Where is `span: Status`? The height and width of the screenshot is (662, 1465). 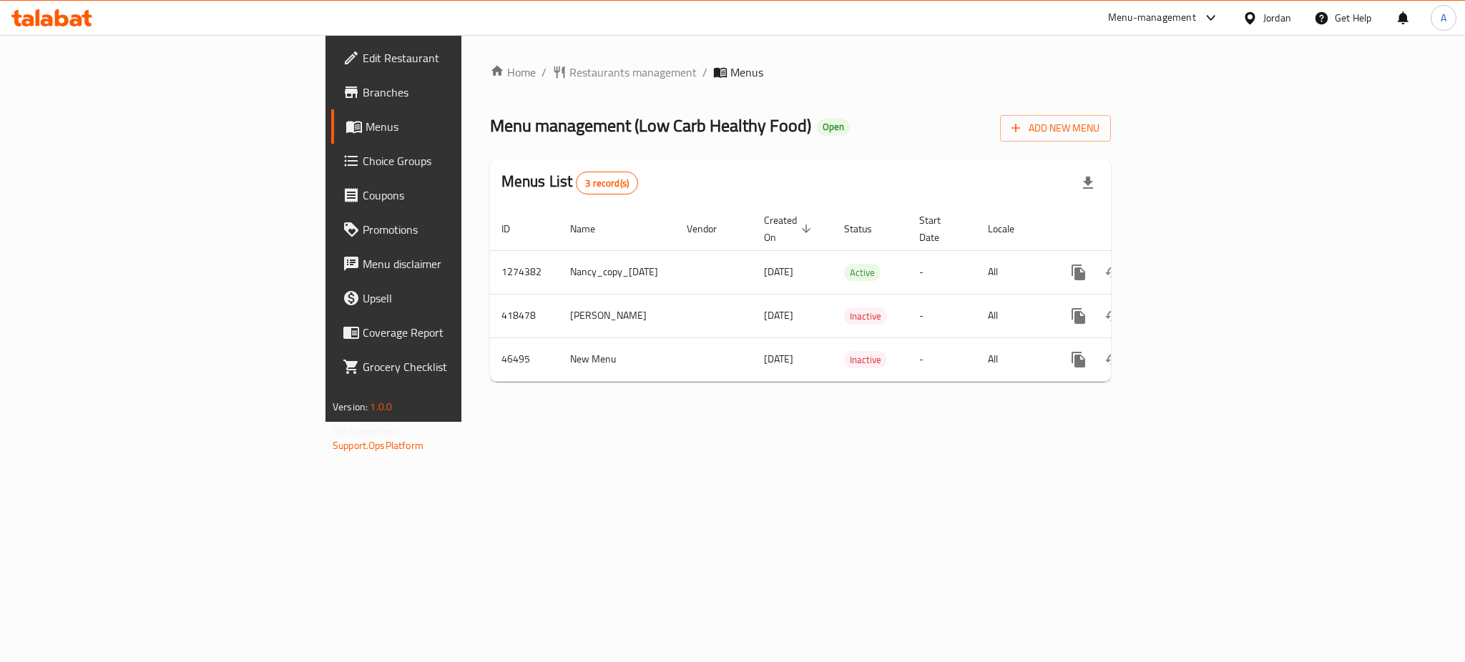 span: Status is located at coordinates (867, 229).